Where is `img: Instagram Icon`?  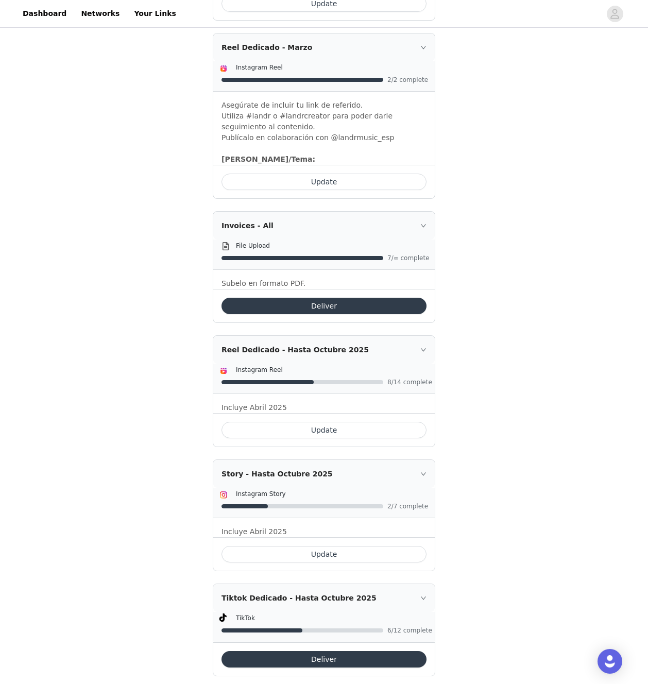
img: Instagram Icon is located at coordinates (223, 495).